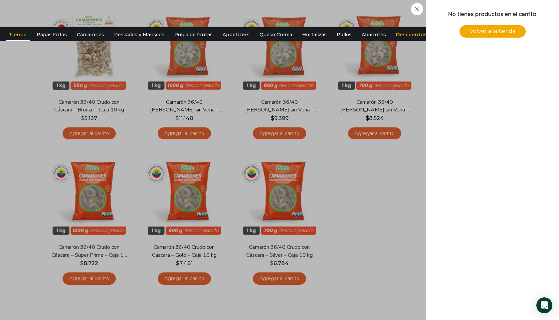  What do you see at coordinates (373, 35) in the screenshot?
I see `a: Abarrotes` at bounding box center [373, 35].